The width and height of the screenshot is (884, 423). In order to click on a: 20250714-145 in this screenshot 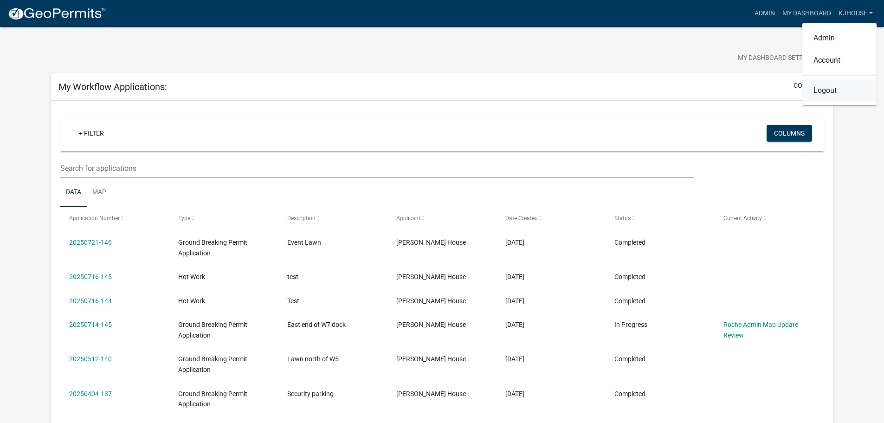, I will do `click(91, 324)`.